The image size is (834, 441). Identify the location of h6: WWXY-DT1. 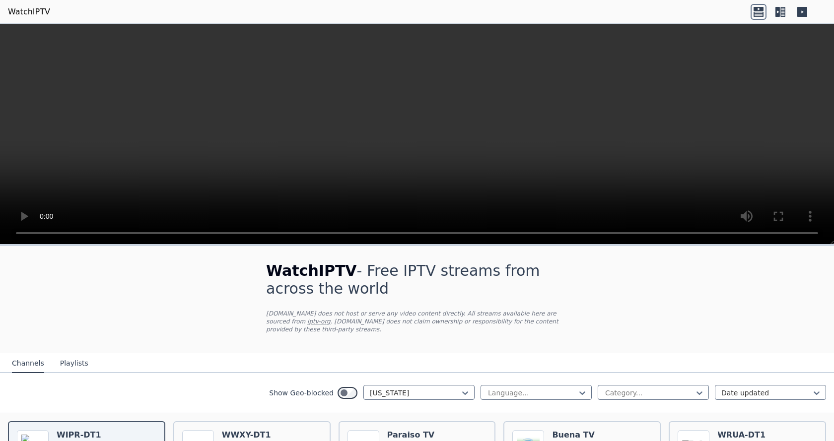
(246, 435).